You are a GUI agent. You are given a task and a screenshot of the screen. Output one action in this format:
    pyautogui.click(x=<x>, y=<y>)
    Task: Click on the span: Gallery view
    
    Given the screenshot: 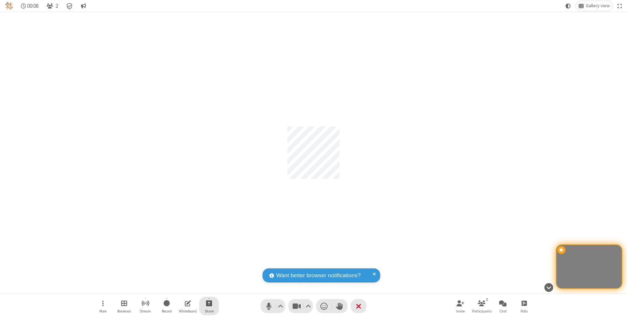 What is the action you would take?
    pyautogui.click(x=598, y=6)
    